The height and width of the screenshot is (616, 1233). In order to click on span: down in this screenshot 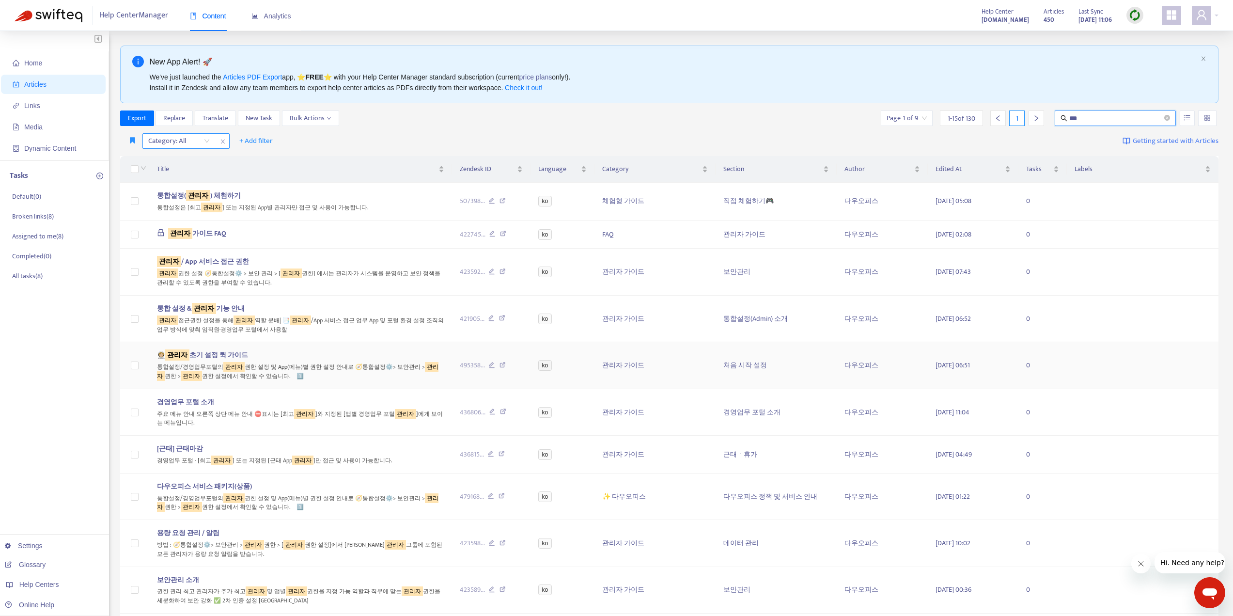, I will do `click(329, 118)`.